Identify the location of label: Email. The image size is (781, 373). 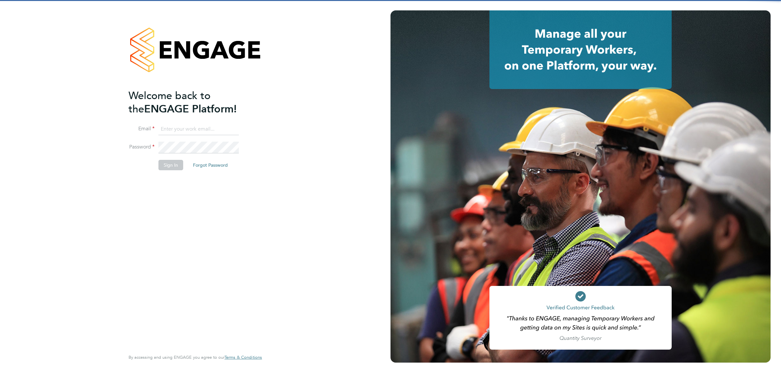
(142, 129).